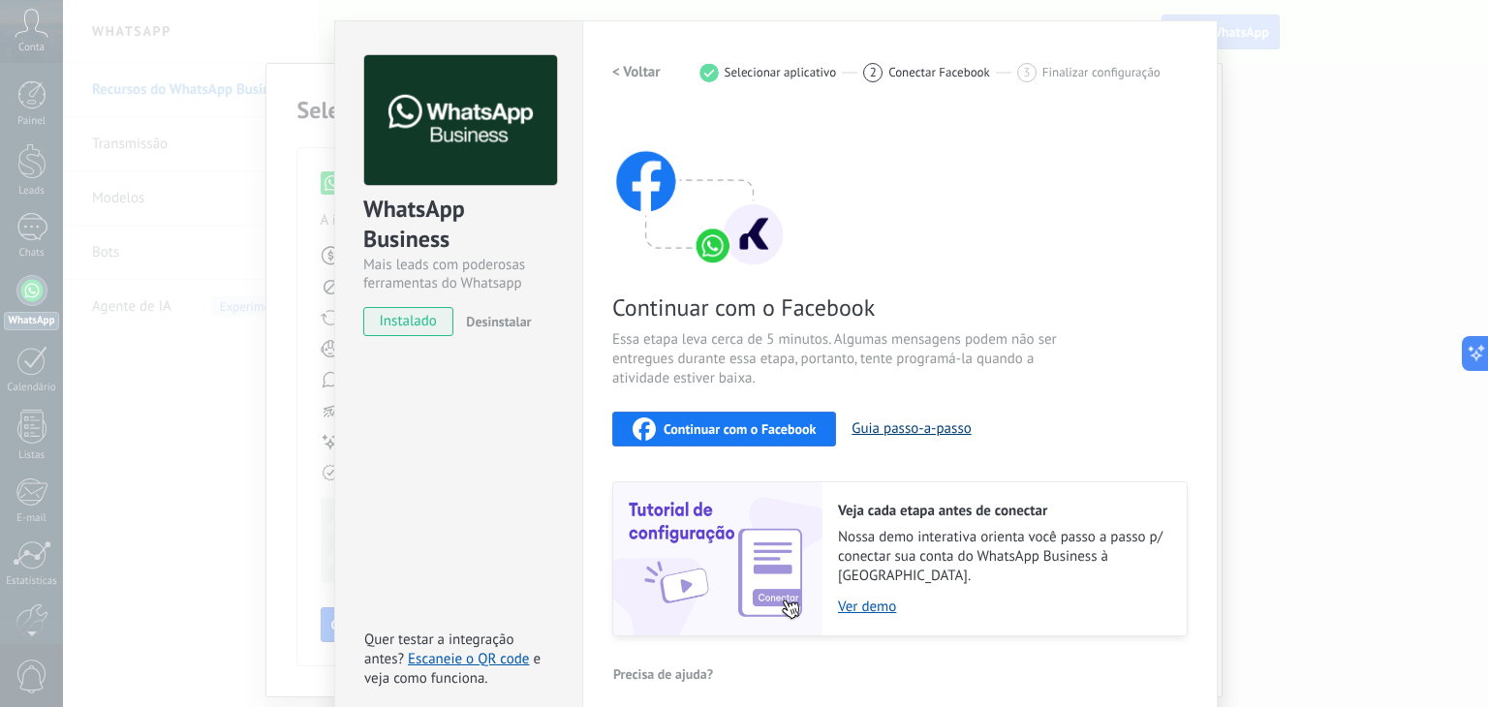 This screenshot has height=707, width=1488. Describe the element at coordinates (662, 674) in the screenshot. I see `span: Precisa de ajuda?` at that location.